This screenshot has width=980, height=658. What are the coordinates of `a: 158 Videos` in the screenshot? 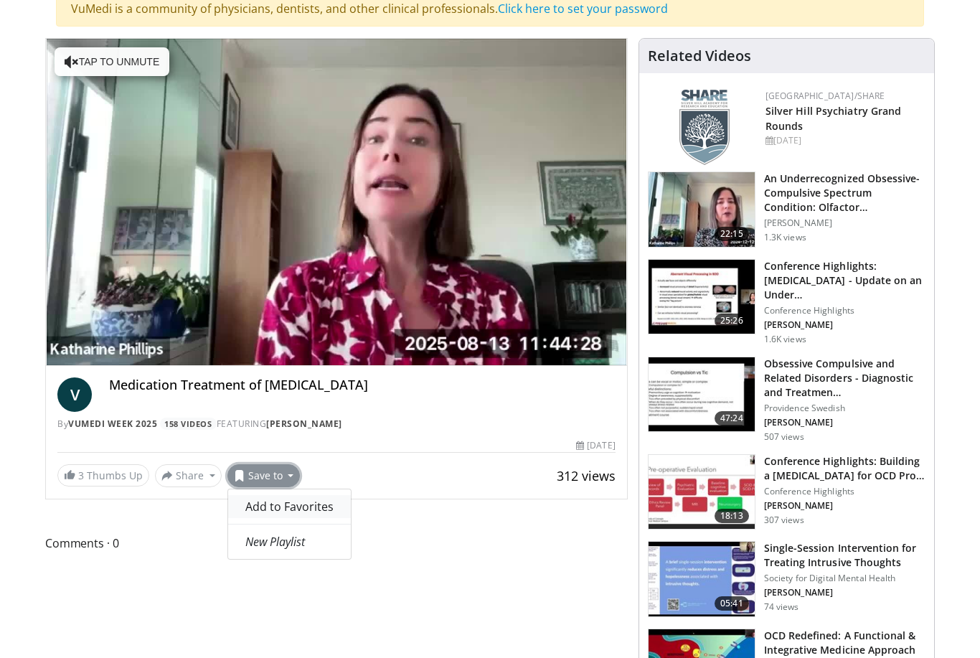 It's located at (188, 423).